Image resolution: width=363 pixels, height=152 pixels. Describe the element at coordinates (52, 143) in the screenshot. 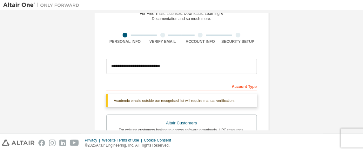

I see `img: instagram.svg` at that location.